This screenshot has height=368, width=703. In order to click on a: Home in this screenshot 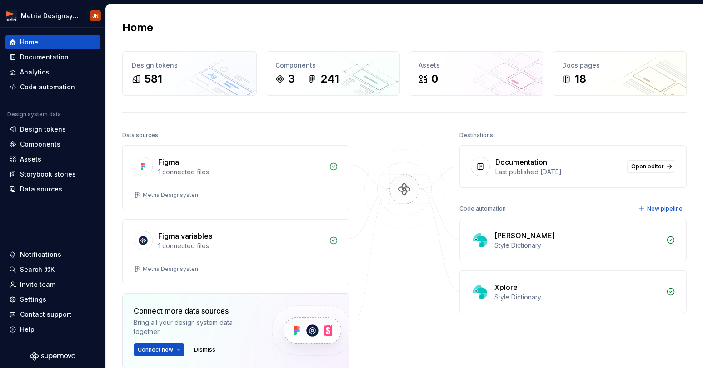, I will do `click(53, 42)`.